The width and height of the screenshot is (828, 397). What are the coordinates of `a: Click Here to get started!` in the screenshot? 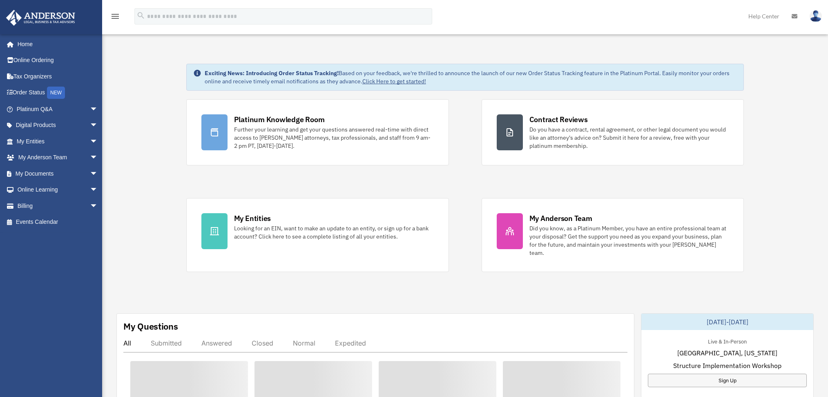 It's located at (394, 81).